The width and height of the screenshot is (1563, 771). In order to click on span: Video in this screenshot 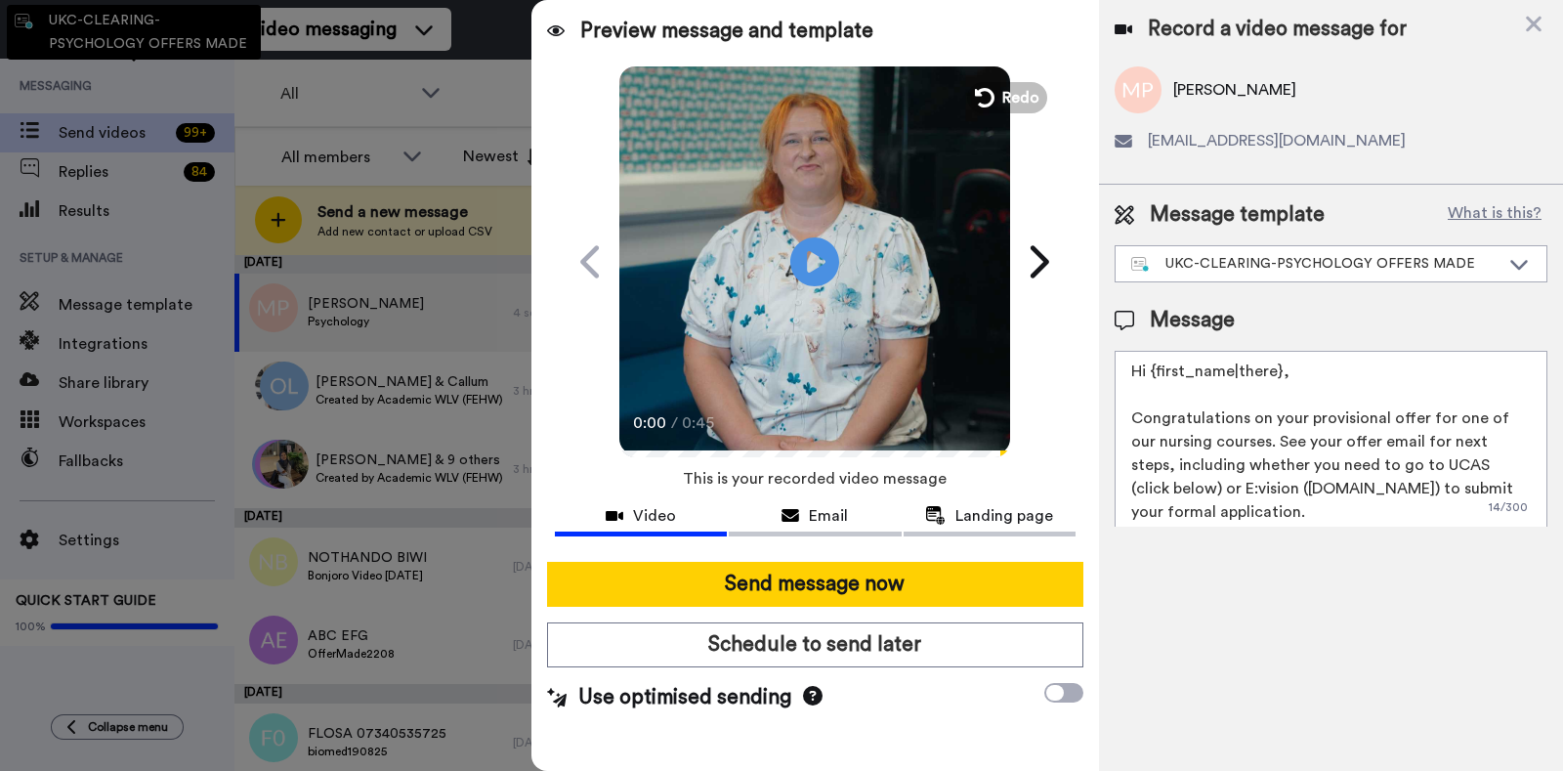, I will do `click(655, 516)`.